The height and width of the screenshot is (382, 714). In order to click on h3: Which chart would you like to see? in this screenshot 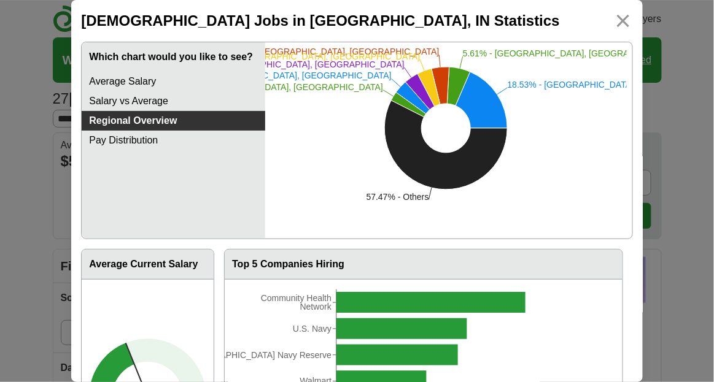, I will do `click(173, 57)`.